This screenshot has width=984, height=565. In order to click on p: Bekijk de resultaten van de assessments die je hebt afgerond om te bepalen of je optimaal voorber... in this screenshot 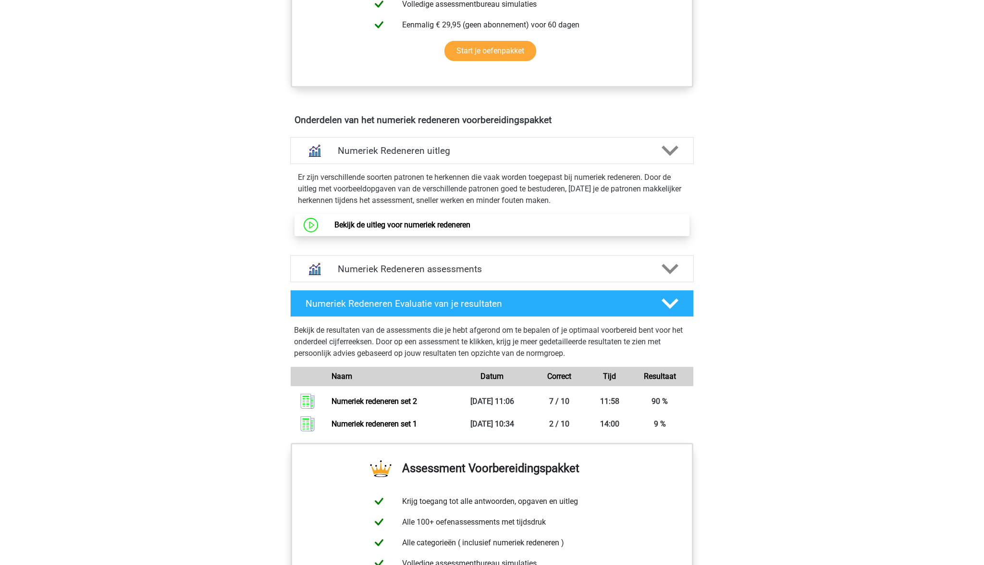, I will do `click(492, 342)`.